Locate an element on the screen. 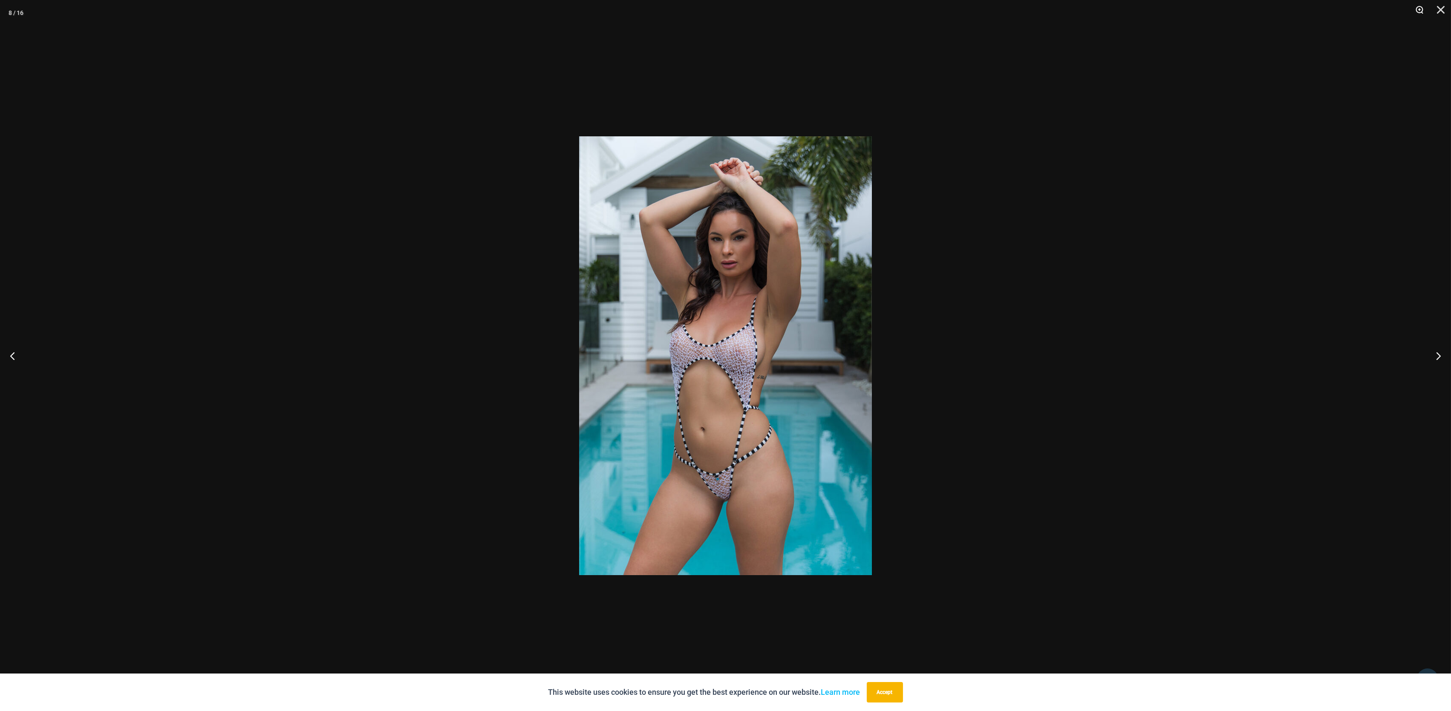  img: Inferno Mesh Black White 8561 One Piece 06 is located at coordinates (725, 356).